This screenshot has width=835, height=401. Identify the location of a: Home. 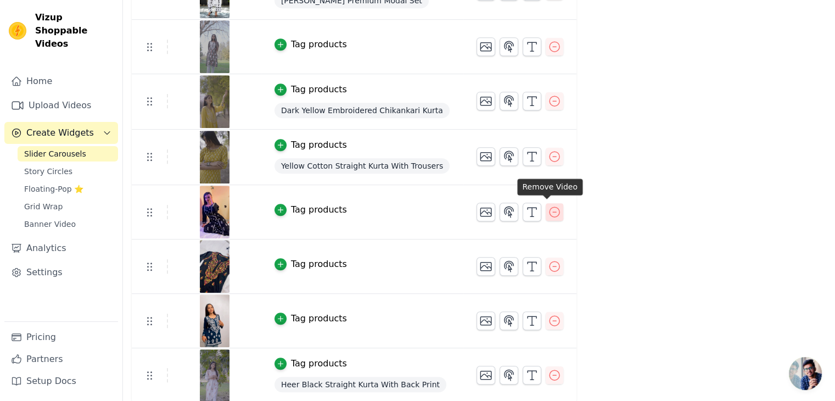
(61, 81).